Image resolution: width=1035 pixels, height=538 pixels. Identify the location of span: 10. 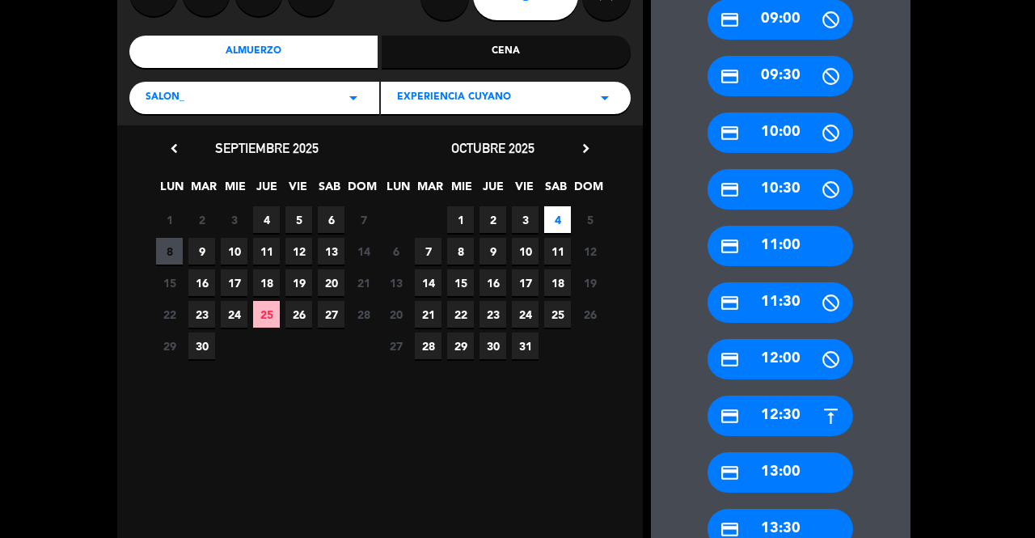
(525, 251).